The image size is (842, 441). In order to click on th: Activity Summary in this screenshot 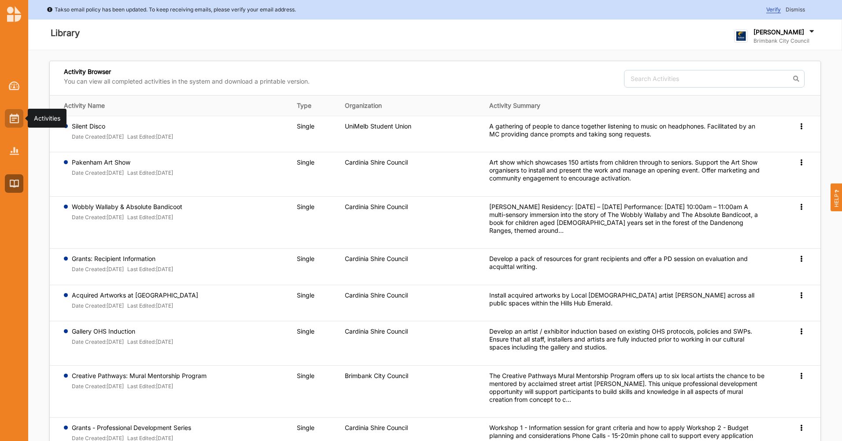, I will do `click(627, 105)`.